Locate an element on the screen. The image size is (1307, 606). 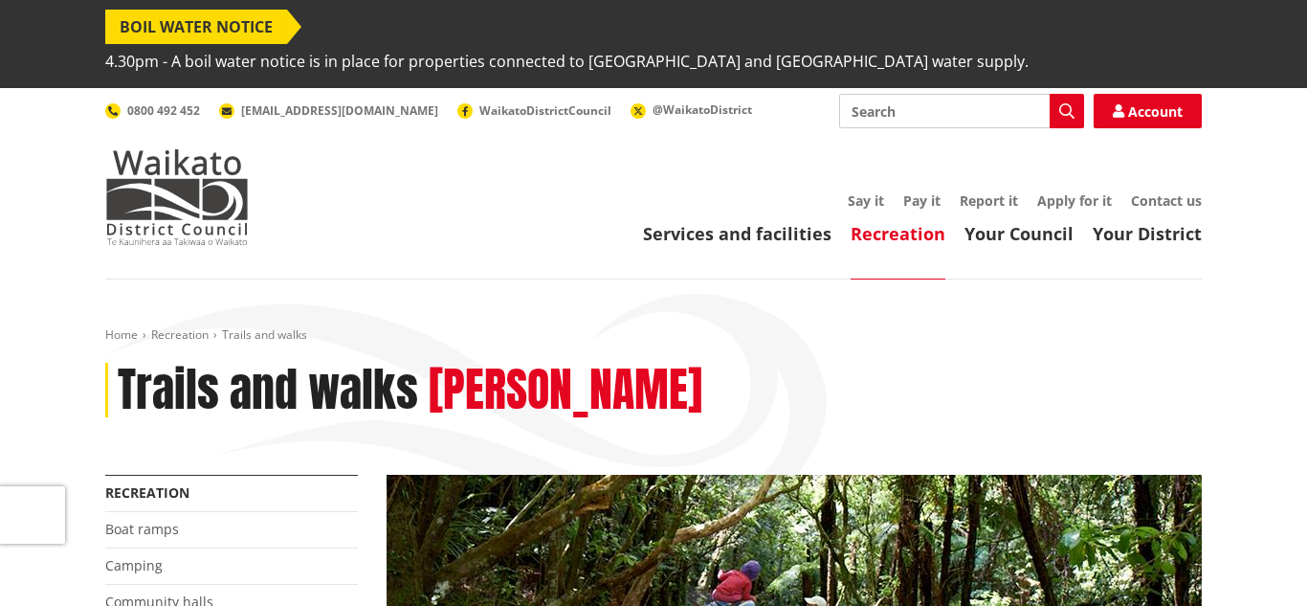
a: Contact us is located at coordinates (1167, 200).